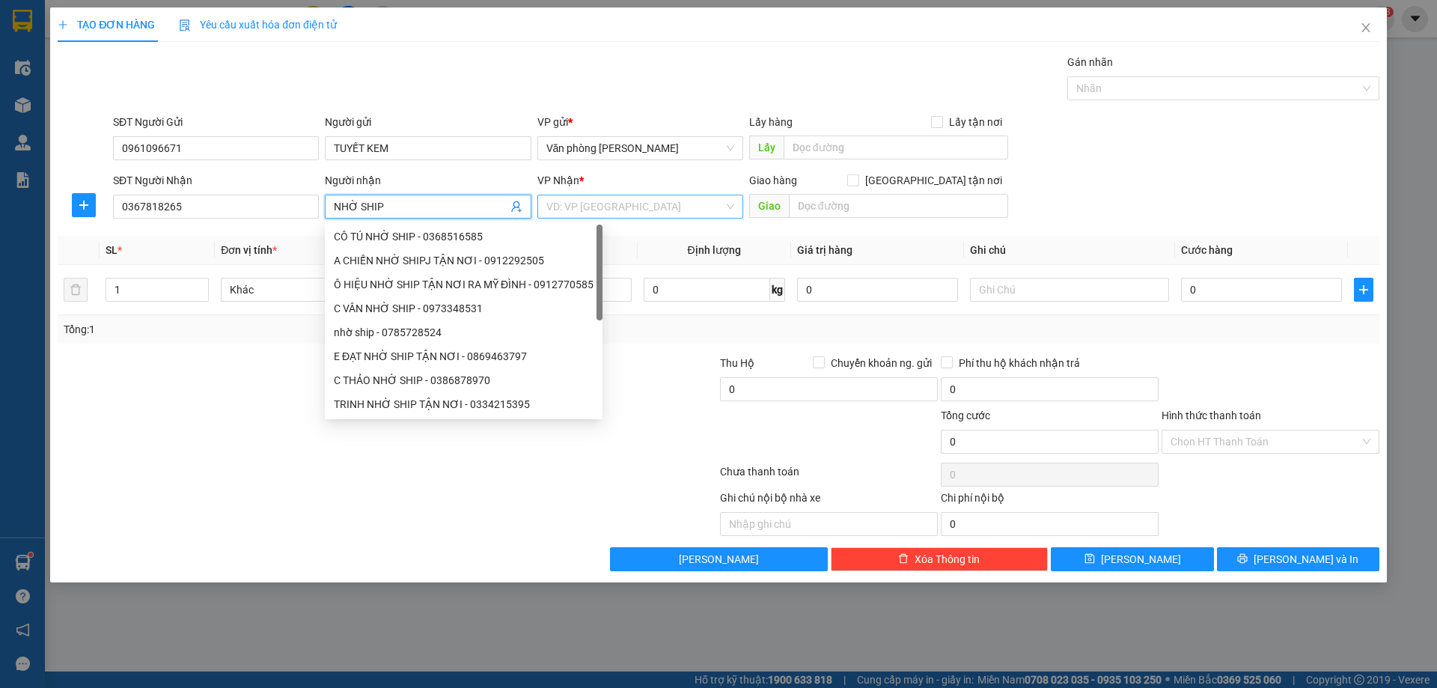 The width and height of the screenshot is (1437, 688). What do you see at coordinates (427, 180) in the screenshot?
I see `div: Người nhận` at bounding box center [427, 180].